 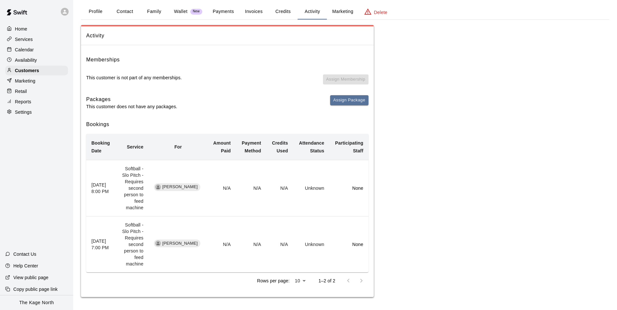 What do you see at coordinates (251, 147) in the screenshot?
I see `b: Payment Method` at bounding box center [251, 147].